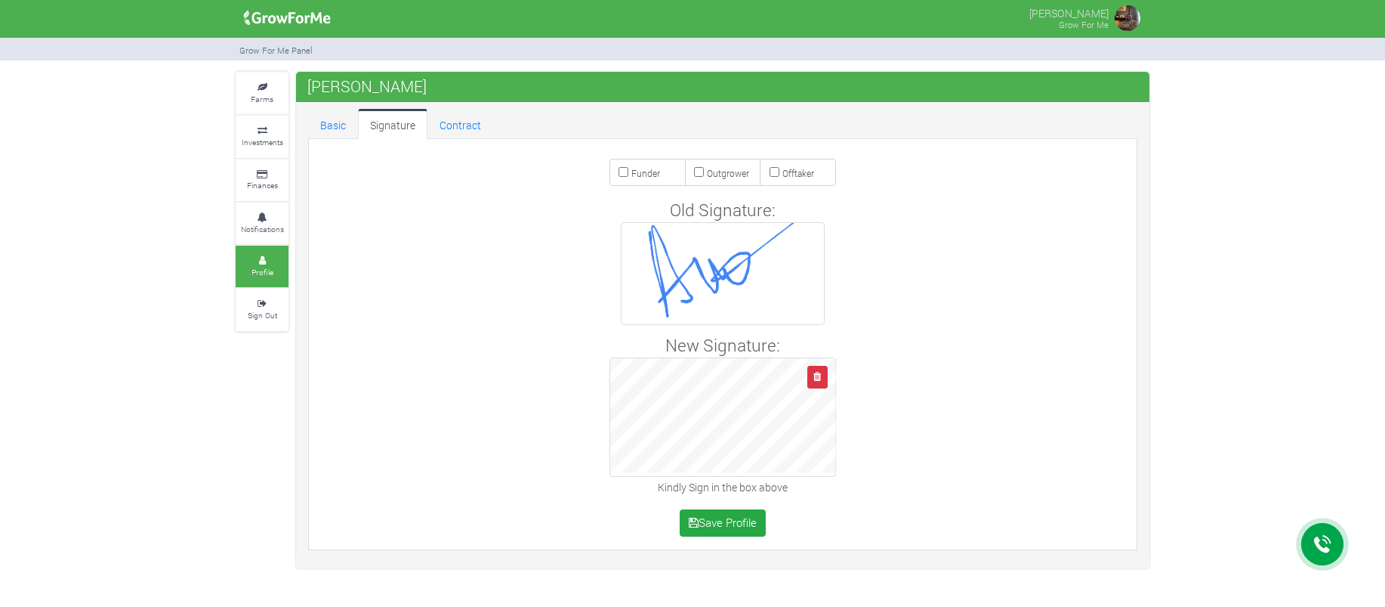 This screenshot has height=607, width=1385. What do you see at coordinates (728, 173) in the screenshot?
I see `small: Outgrower` at bounding box center [728, 173].